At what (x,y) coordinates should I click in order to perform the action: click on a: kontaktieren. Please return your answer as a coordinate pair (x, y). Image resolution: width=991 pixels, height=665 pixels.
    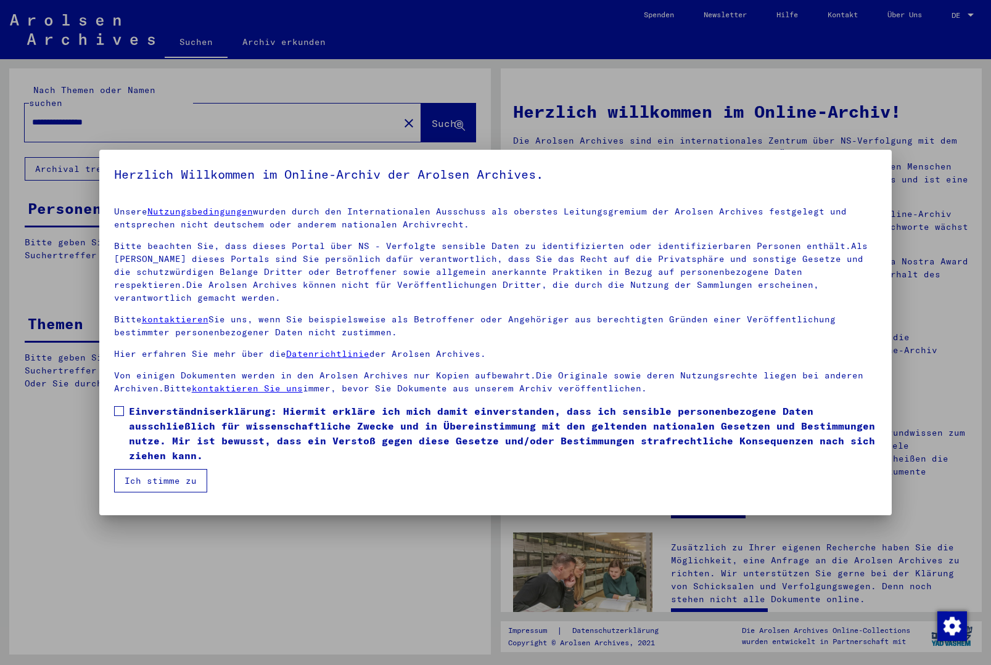
    Looking at the image, I should click on (175, 319).